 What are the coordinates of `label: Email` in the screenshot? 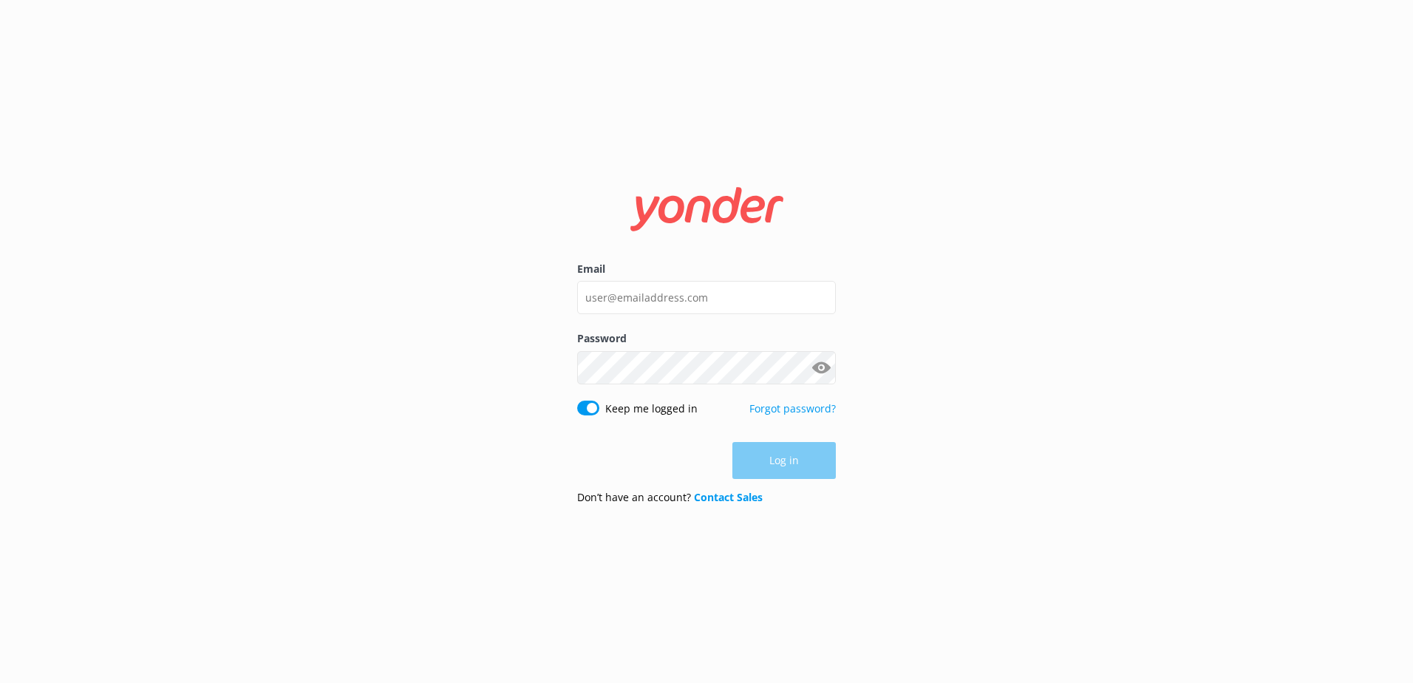 It's located at (707, 269).